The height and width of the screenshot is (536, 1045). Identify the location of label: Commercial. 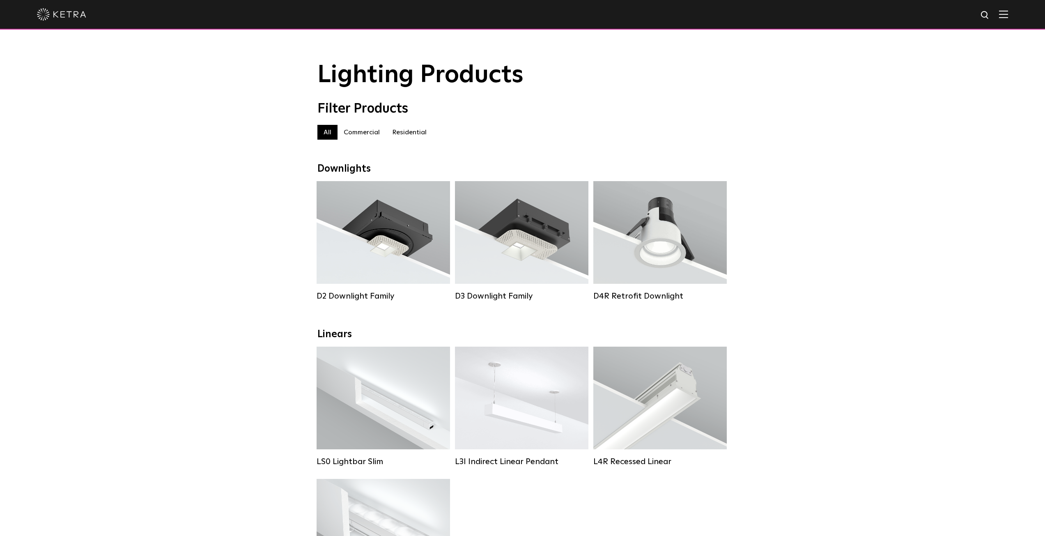
(362, 132).